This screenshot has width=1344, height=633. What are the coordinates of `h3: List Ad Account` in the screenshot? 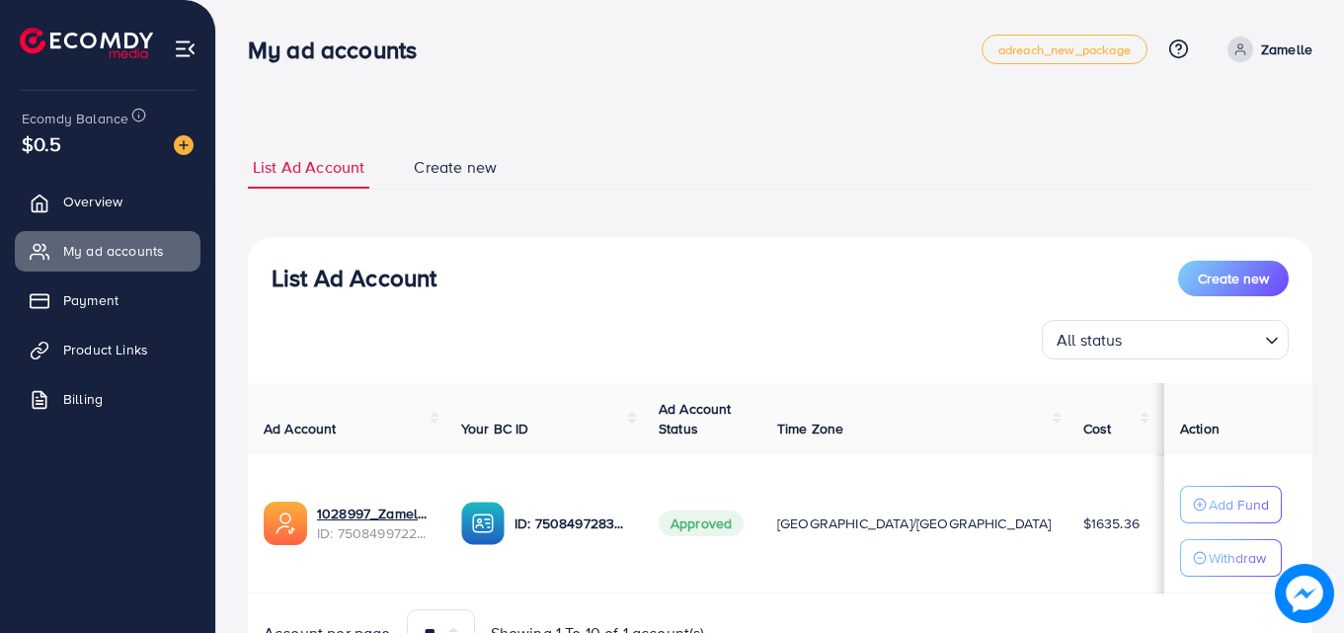 It's located at (354, 278).